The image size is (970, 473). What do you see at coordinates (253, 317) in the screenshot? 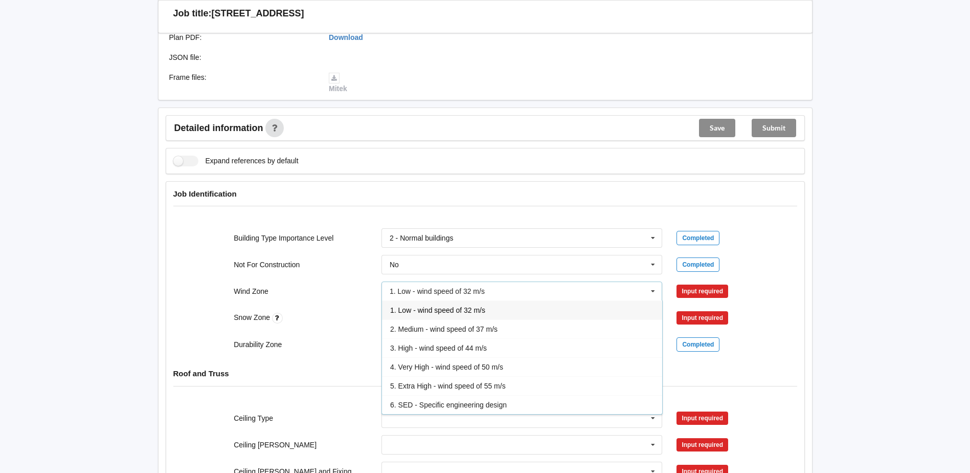
I see `label: Snow Zone` at bounding box center [253, 317].